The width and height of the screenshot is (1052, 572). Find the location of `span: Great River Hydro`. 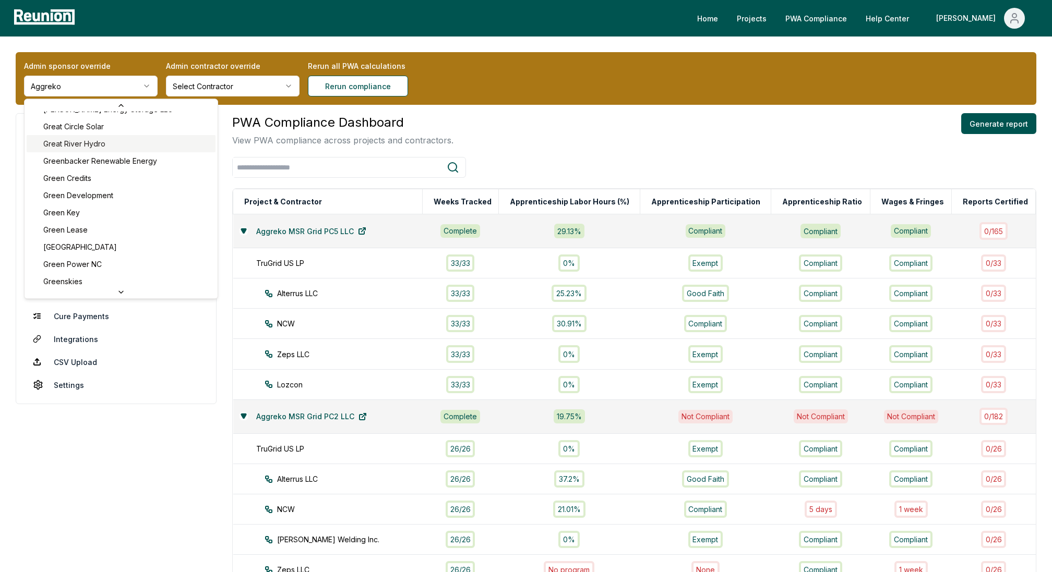

span: Great River Hydro is located at coordinates (74, 143).